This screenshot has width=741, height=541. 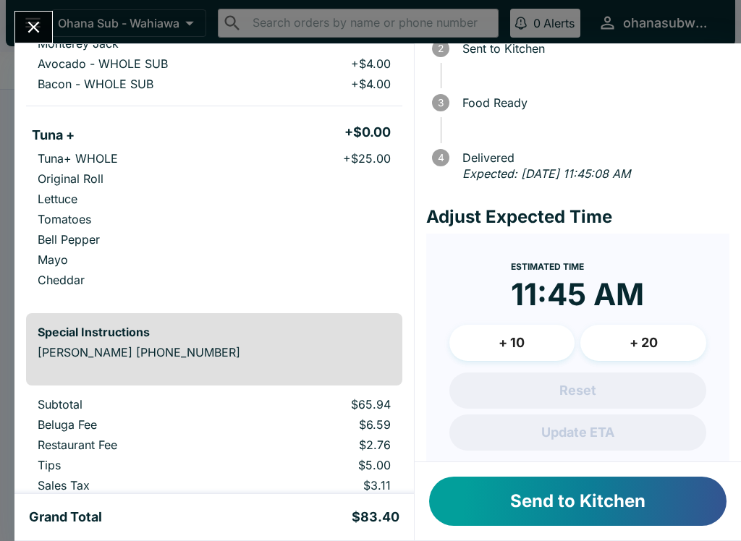 I want to click on p: Restaurant Fee, so click(x=131, y=445).